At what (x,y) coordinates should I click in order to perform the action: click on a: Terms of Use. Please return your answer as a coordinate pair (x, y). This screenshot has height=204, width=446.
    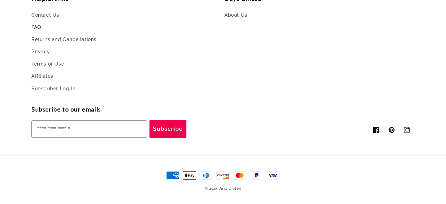
    Looking at the image, I should click on (48, 64).